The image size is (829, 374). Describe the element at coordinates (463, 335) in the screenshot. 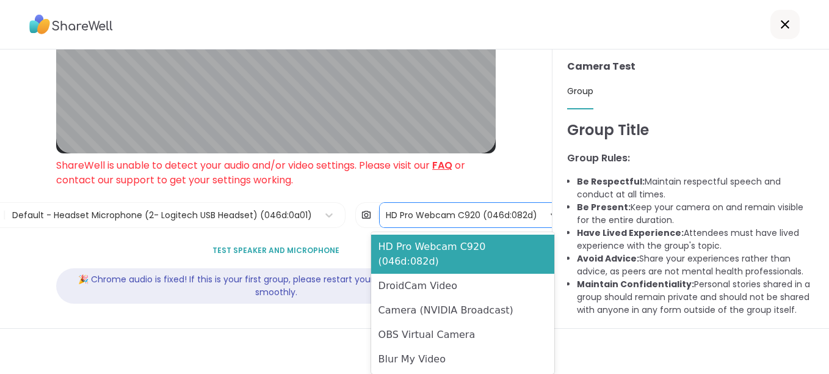

I see `div: OBS Virtual Camera` at that location.